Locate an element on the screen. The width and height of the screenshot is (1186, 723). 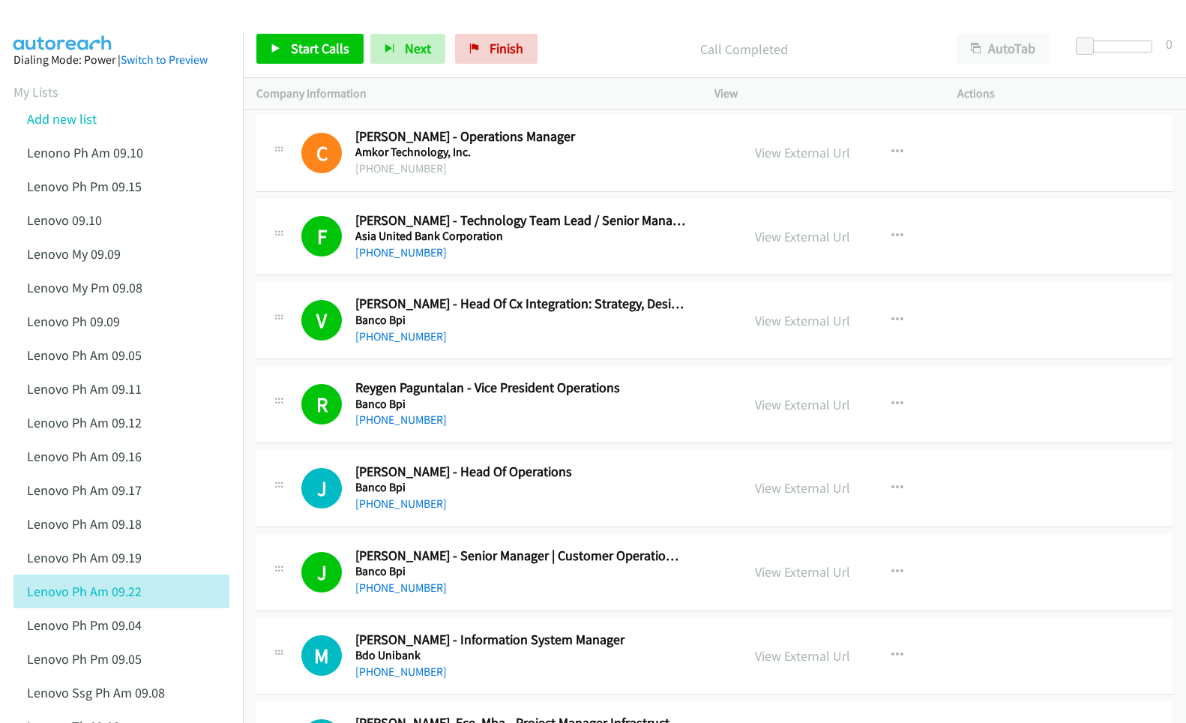
a: Lenovo Ph Pm 09.15 is located at coordinates (84, 186).